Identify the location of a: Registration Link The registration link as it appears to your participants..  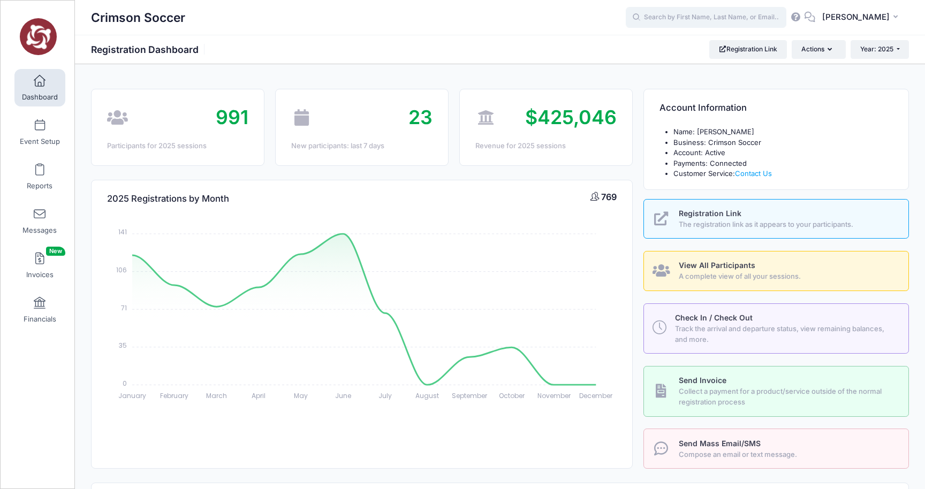
(777, 219).